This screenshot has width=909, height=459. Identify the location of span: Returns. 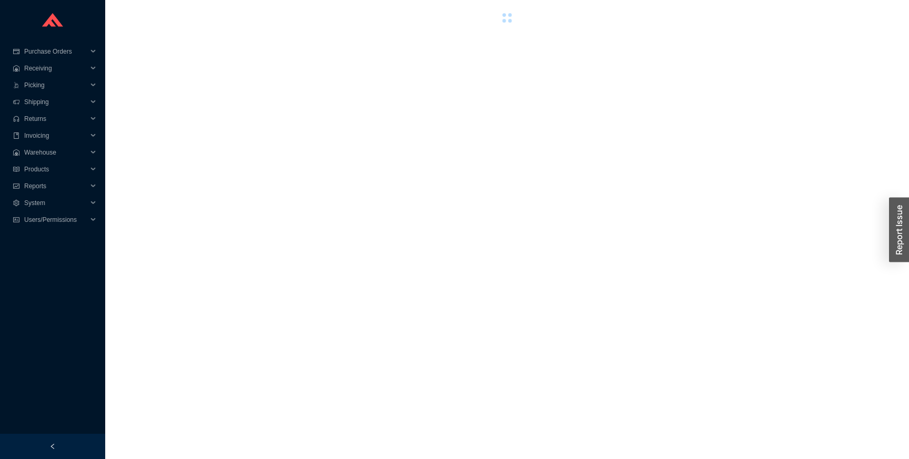
(56, 119).